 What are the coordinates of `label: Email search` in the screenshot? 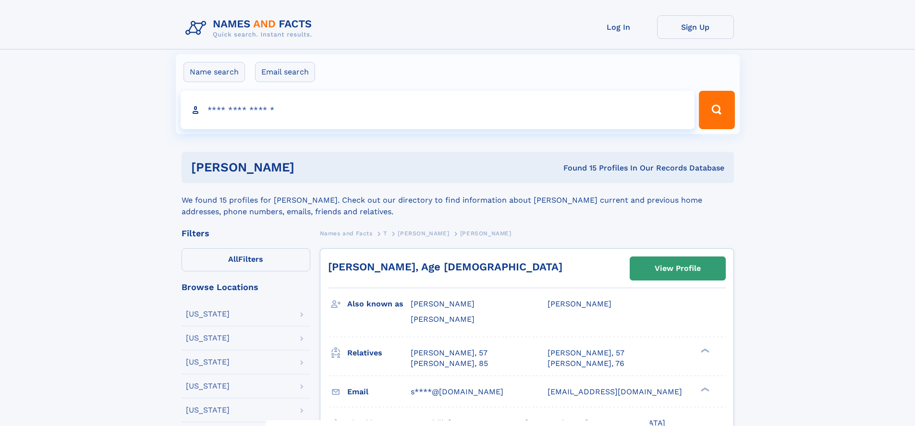 It's located at (285, 72).